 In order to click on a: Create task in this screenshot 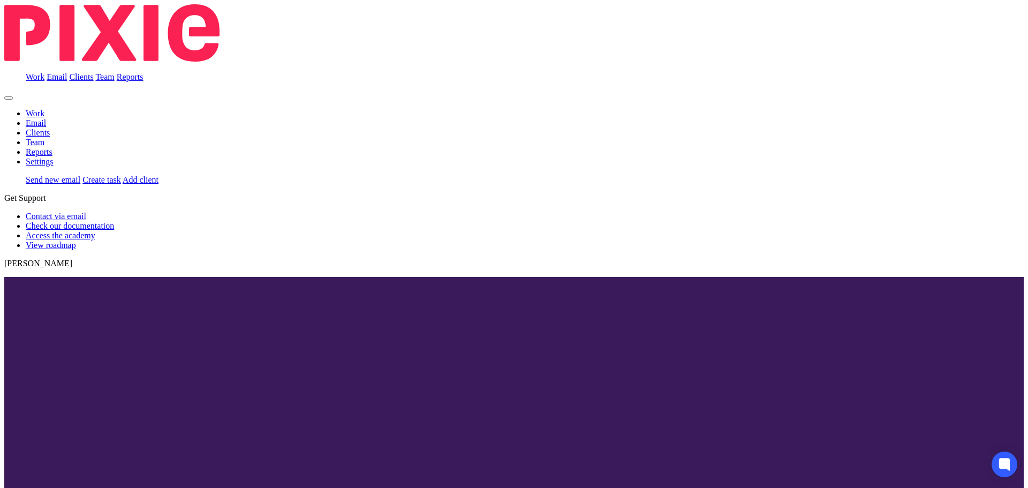, I will do `click(102, 179)`.